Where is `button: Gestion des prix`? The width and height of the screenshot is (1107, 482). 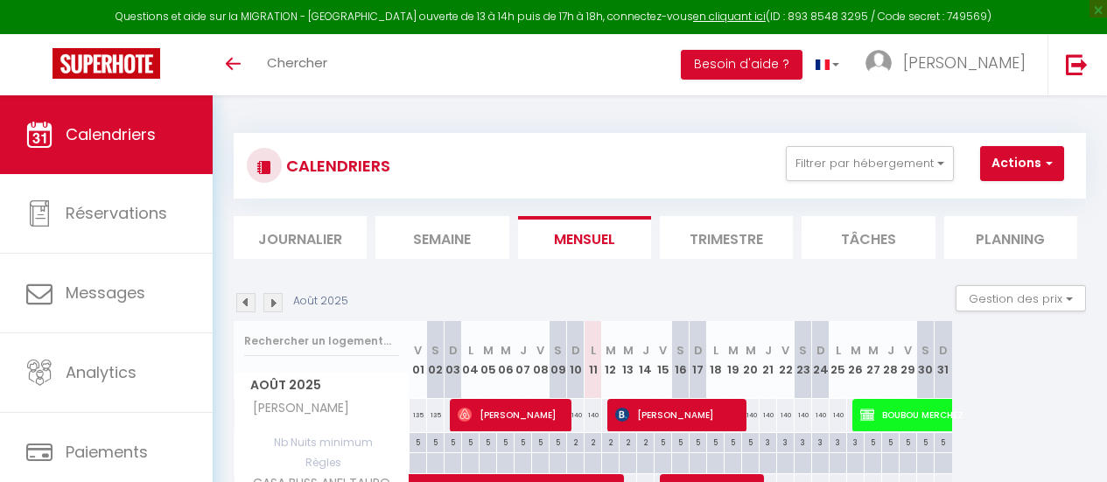 button: Gestion des prix is located at coordinates (1021, 299).